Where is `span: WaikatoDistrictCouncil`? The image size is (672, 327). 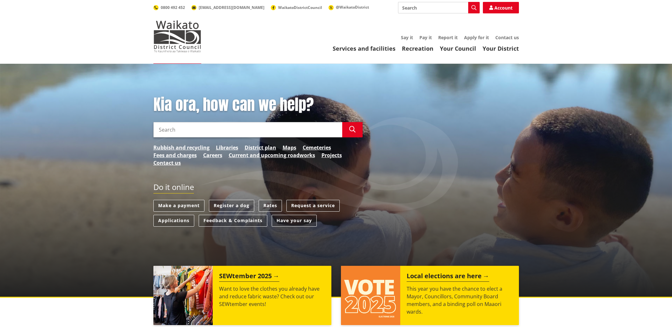 span: WaikatoDistrictCouncil is located at coordinates (300, 7).